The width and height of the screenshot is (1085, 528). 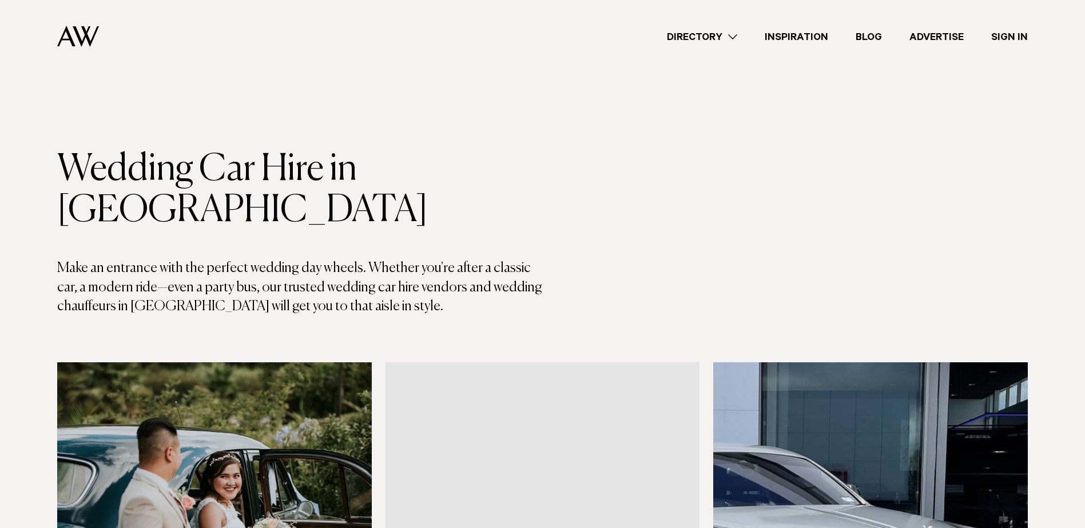 I want to click on a: Inspiration, so click(x=796, y=37).